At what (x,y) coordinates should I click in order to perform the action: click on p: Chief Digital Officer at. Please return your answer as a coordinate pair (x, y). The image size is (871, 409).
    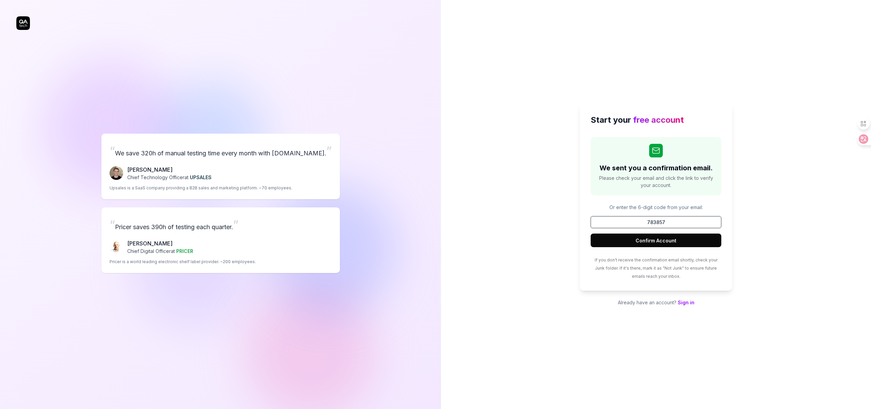
    Looking at the image, I should click on (160, 251).